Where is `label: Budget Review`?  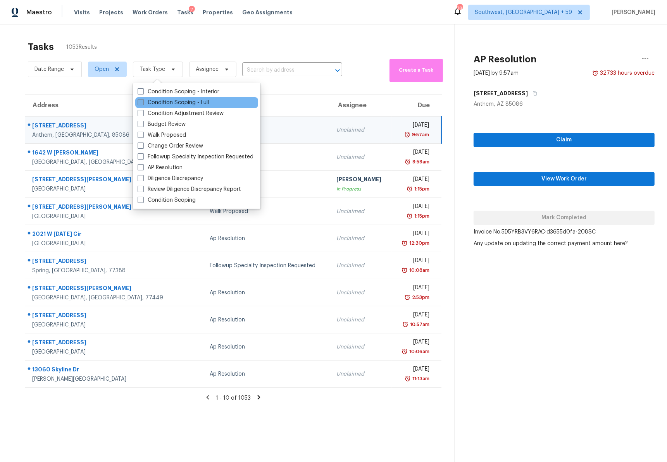
label: Budget Review is located at coordinates (162, 124).